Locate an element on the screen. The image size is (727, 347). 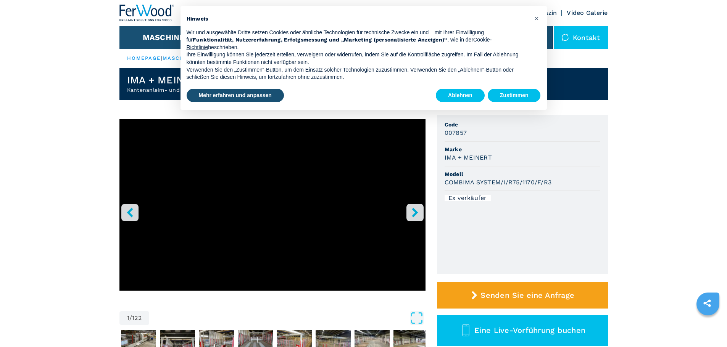
h1: IMA + MEINERT - COMBIMA SYSTEM/I/R75/1170/F/R3 is located at coordinates (257, 80).